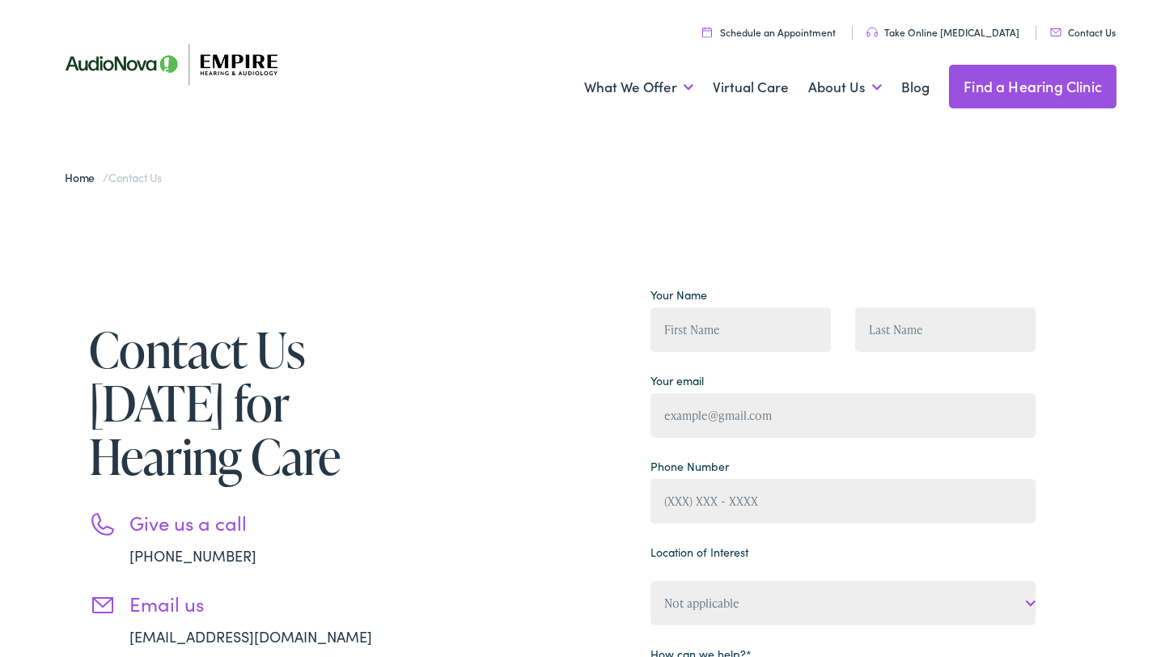  Describe the element at coordinates (699, 552) in the screenshot. I see `label: Location of Interest` at that location.